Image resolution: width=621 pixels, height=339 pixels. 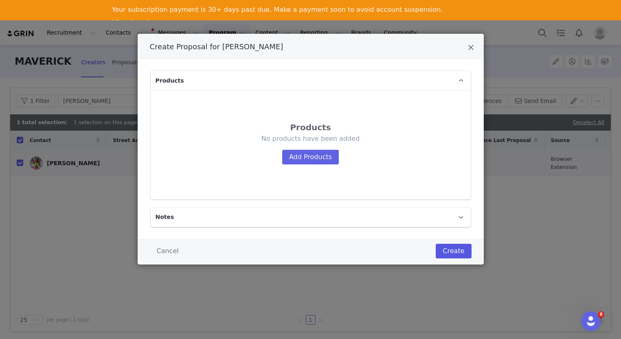 I want to click on span: Notes, so click(x=165, y=217).